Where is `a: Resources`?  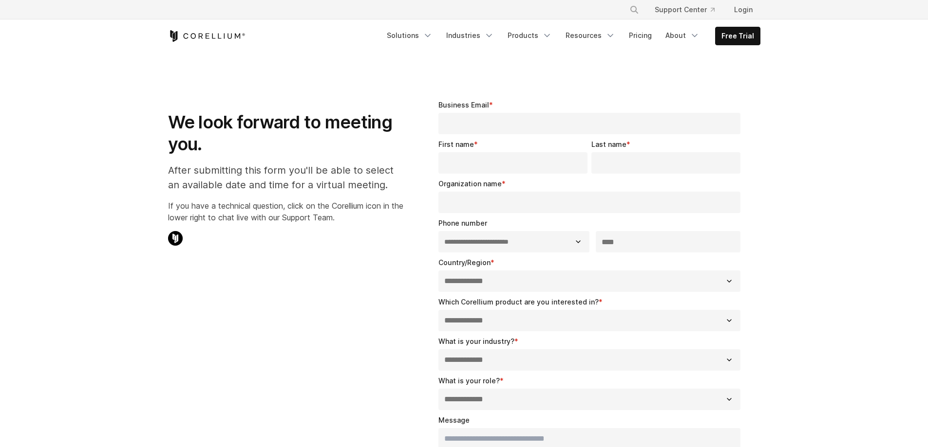
a: Resources is located at coordinates (590, 36).